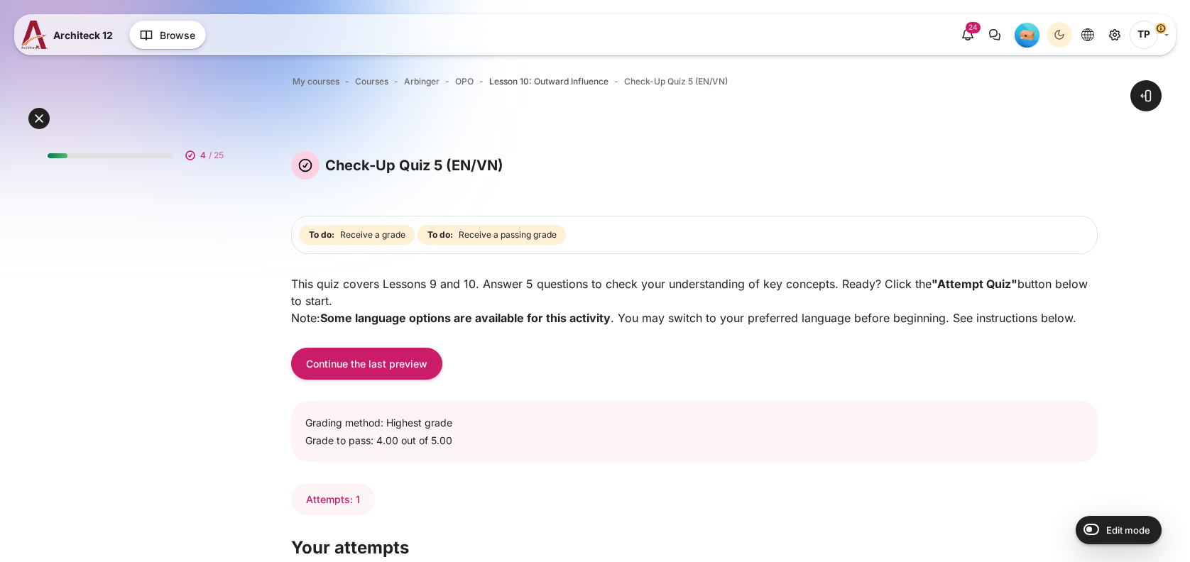  I want to click on strong: Some language options are available for this activity, so click(465, 318).